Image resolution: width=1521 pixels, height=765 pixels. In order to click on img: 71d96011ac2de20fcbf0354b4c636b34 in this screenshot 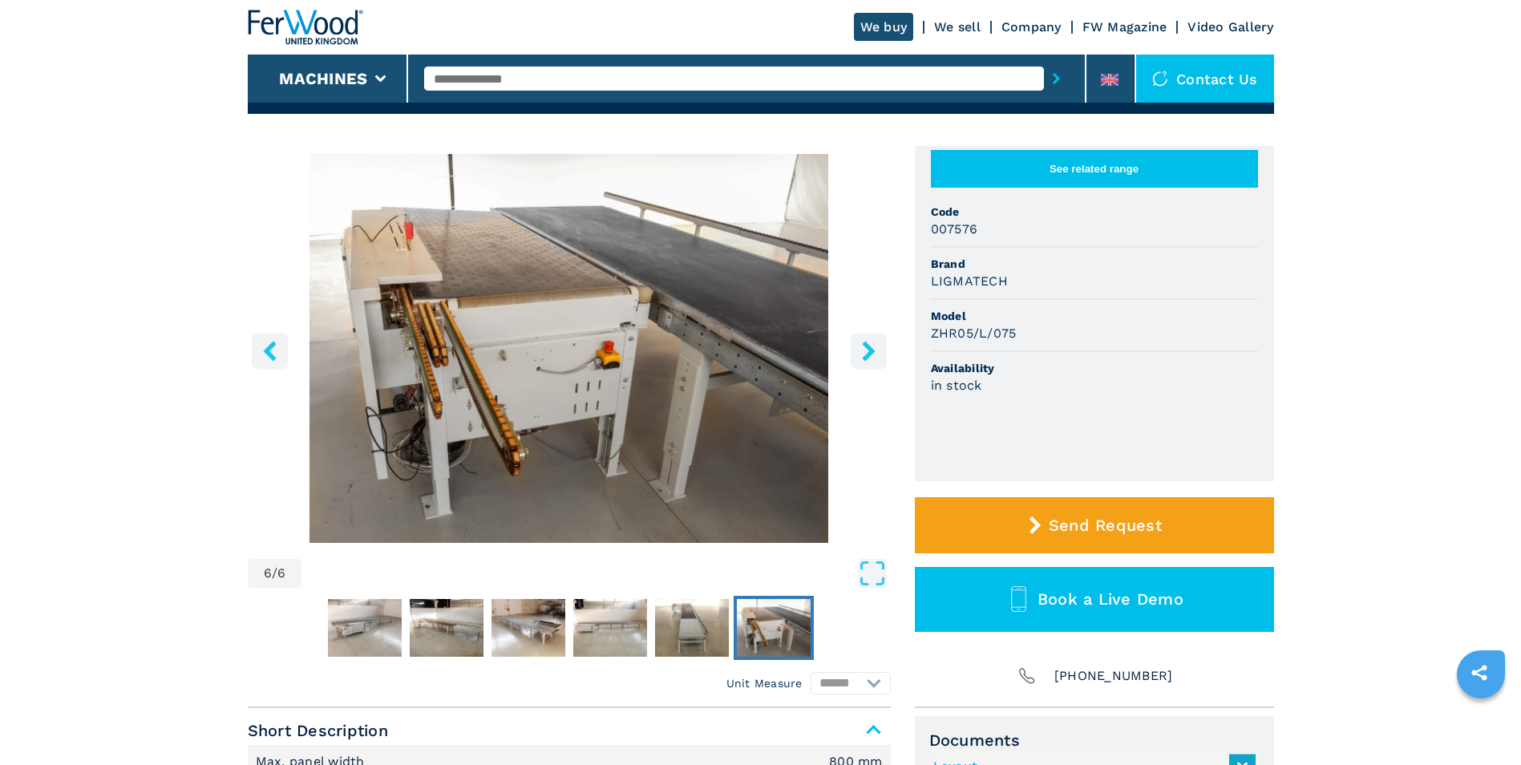, I will do `click(692, 628)`.